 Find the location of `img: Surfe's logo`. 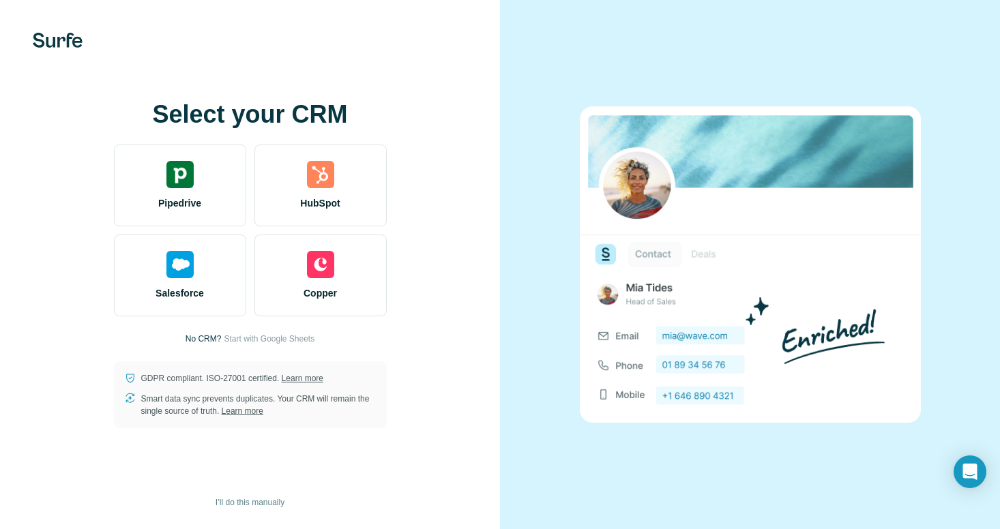

img: Surfe's logo is located at coordinates (57, 40).